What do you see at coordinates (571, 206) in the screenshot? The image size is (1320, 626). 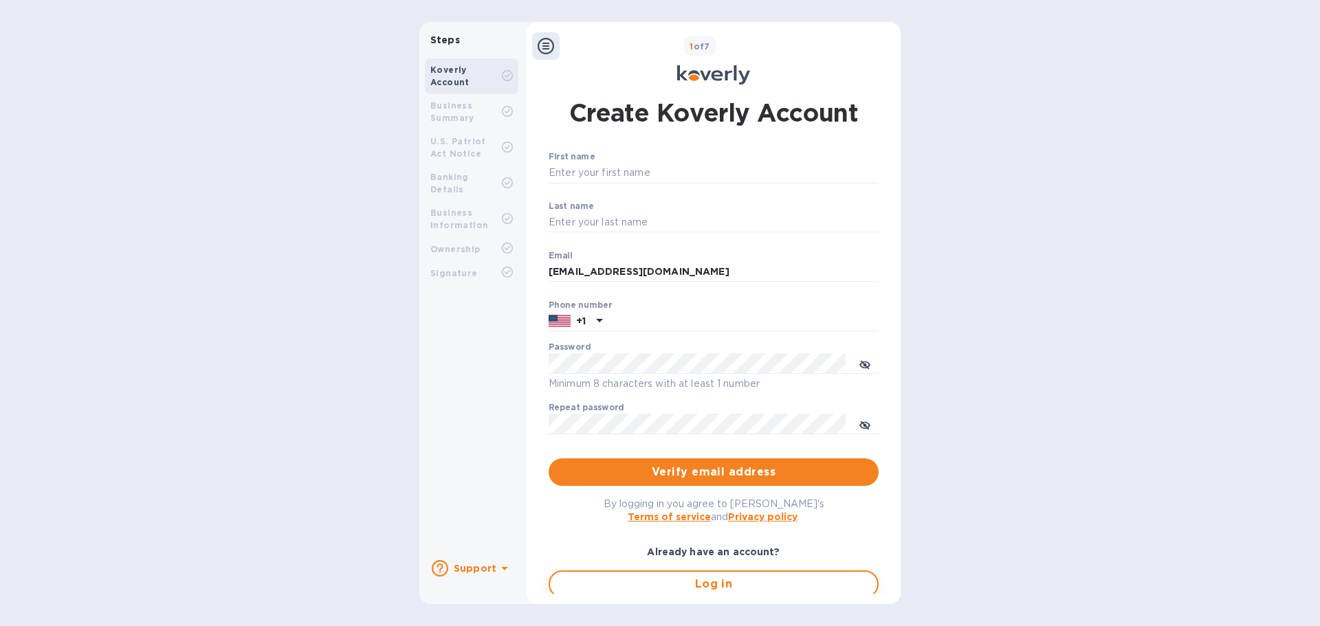 I see `label: Last name` at bounding box center [571, 206].